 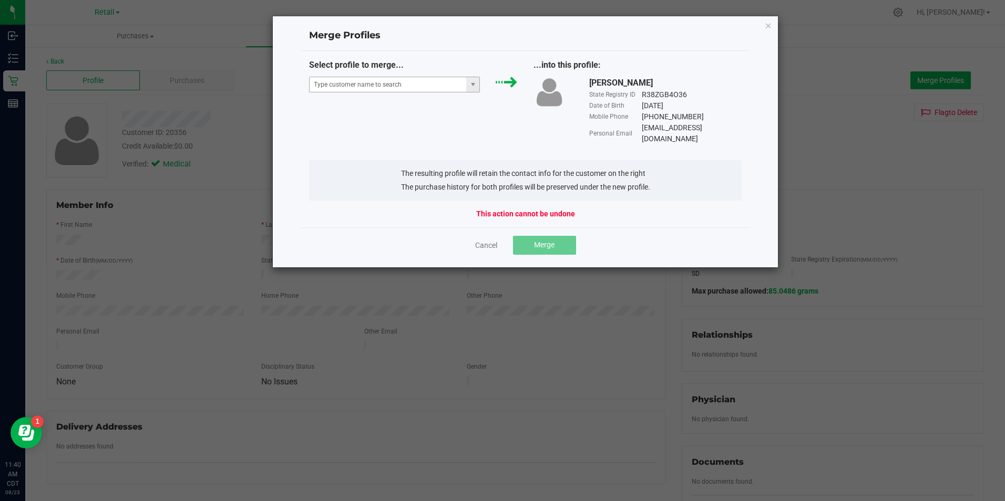 I want to click on li: The purchase history for both profiles will be preserved under the new profile., so click(x=525, y=187).